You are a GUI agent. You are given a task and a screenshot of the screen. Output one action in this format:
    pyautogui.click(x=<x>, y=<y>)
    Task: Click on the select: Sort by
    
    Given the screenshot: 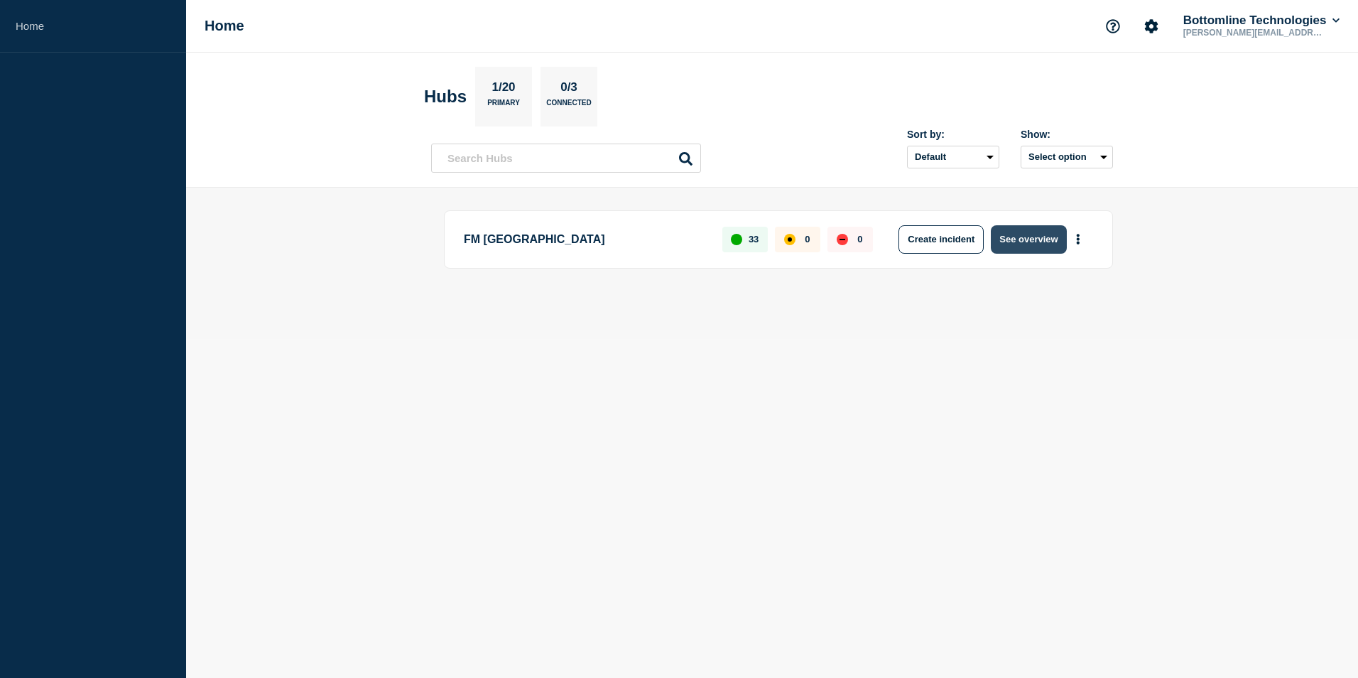 What is the action you would take?
    pyautogui.click(x=953, y=157)
    